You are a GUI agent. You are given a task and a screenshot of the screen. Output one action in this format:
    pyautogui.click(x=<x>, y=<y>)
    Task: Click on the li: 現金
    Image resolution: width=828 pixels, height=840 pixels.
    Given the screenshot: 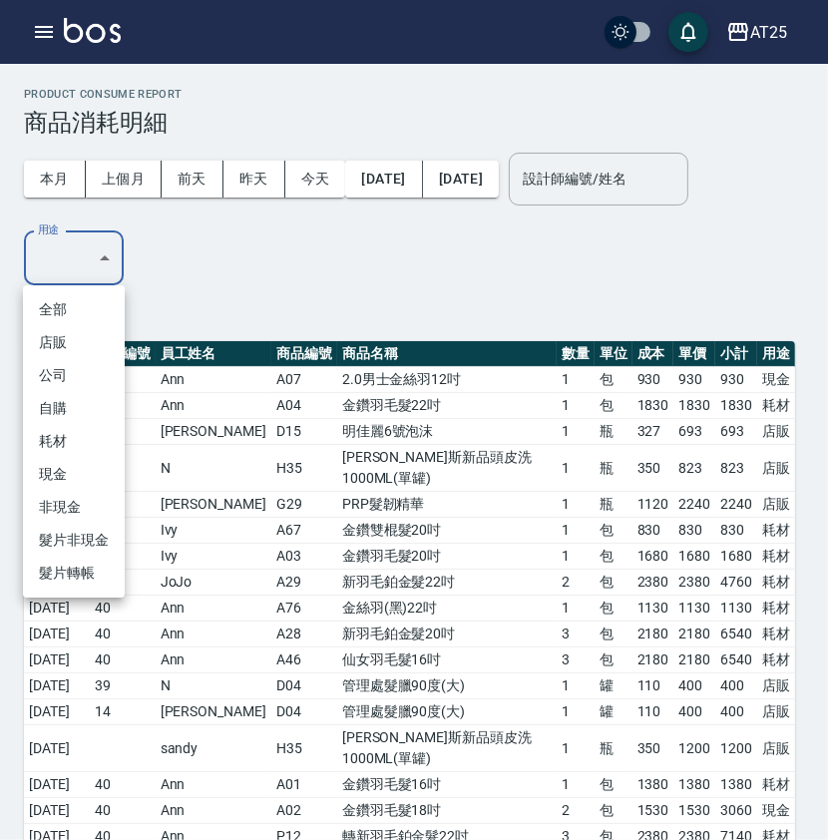 What is the action you would take?
    pyautogui.click(x=74, y=474)
    